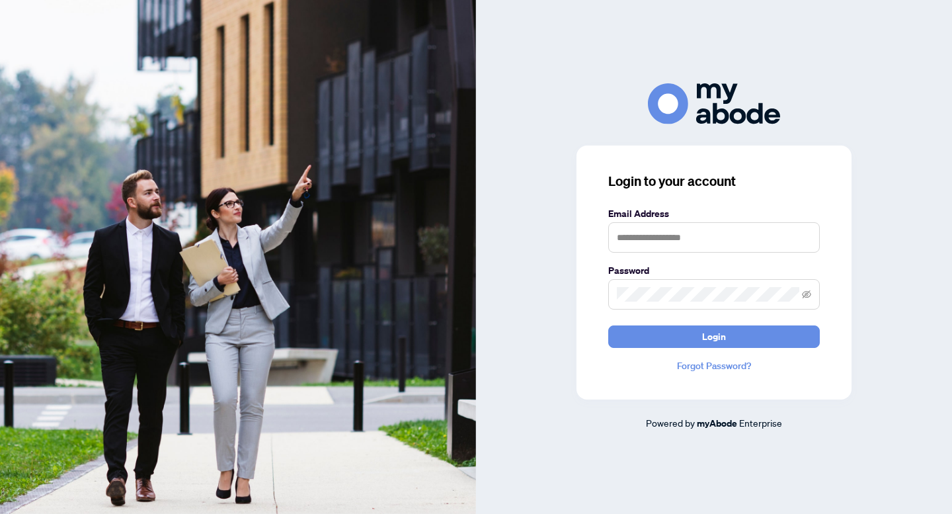 This screenshot has width=952, height=514. What do you see at coordinates (714, 270) in the screenshot?
I see `label: Password` at bounding box center [714, 270].